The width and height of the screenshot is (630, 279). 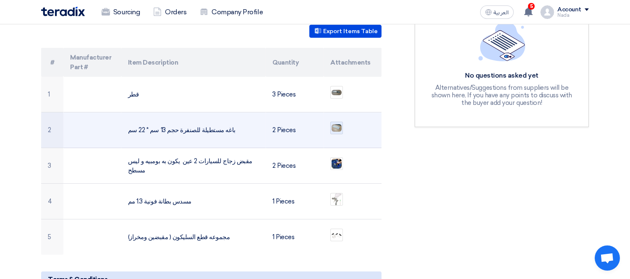 What do you see at coordinates (337, 164) in the screenshot?
I see `img: ____1757934840947.png` at bounding box center [337, 164].